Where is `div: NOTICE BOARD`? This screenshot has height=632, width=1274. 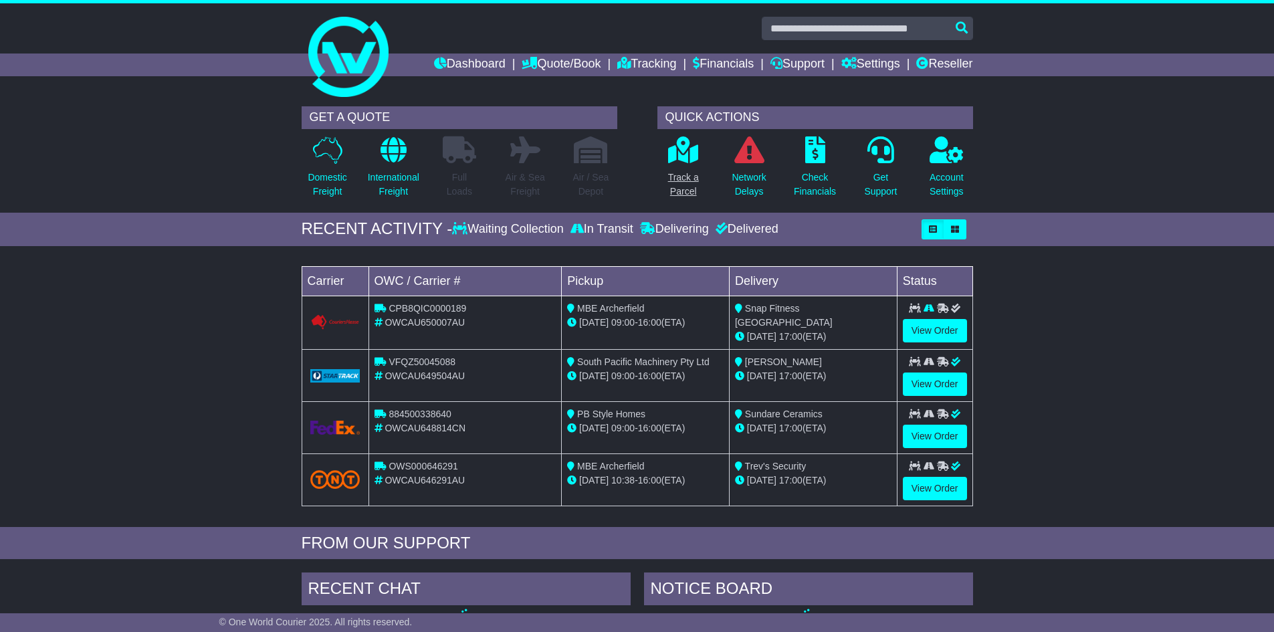
div: NOTICE BOARD is located at coordinates (808, 590).